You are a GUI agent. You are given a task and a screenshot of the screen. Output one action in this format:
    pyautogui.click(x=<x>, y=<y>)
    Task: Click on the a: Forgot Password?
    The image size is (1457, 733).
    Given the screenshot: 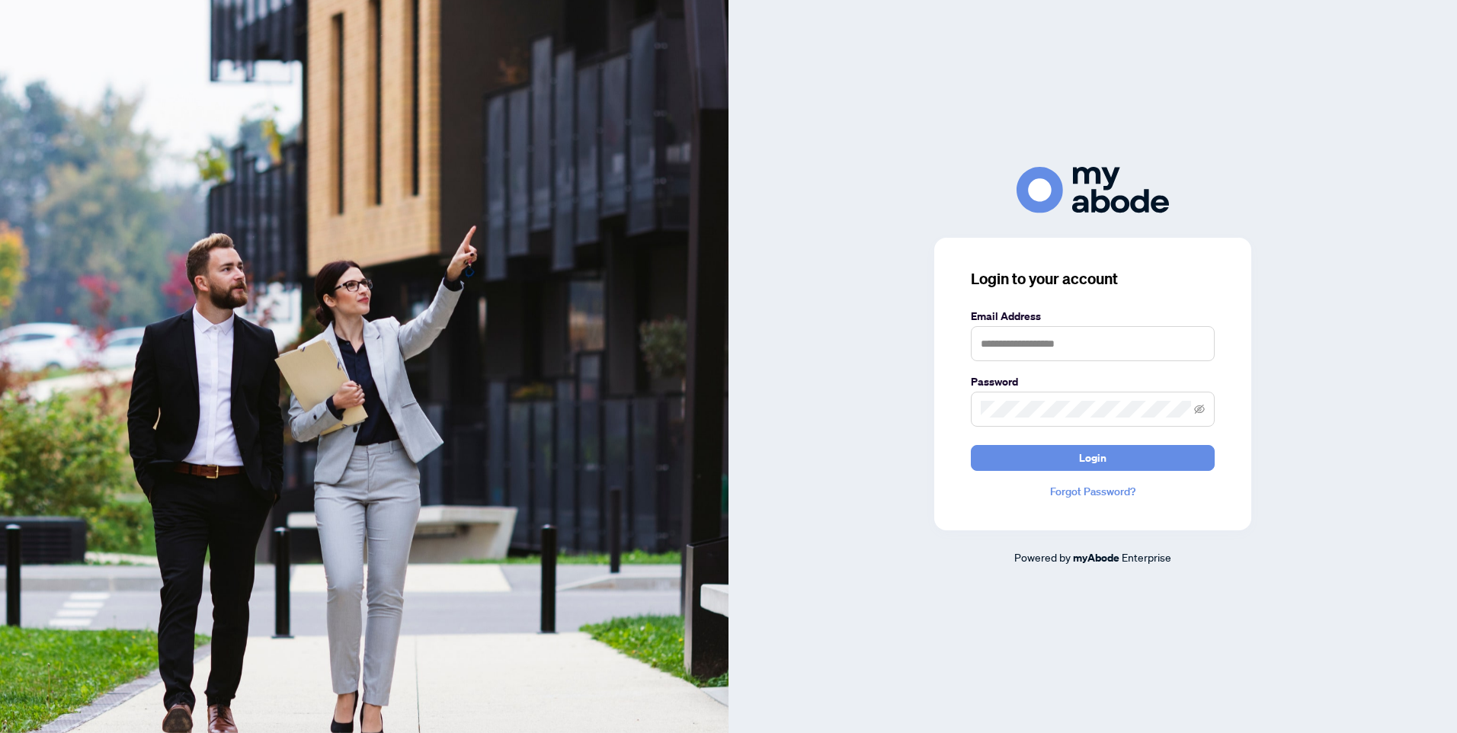 What is the action you would take?
    pyautogui.click(x=1093, y=492)
    